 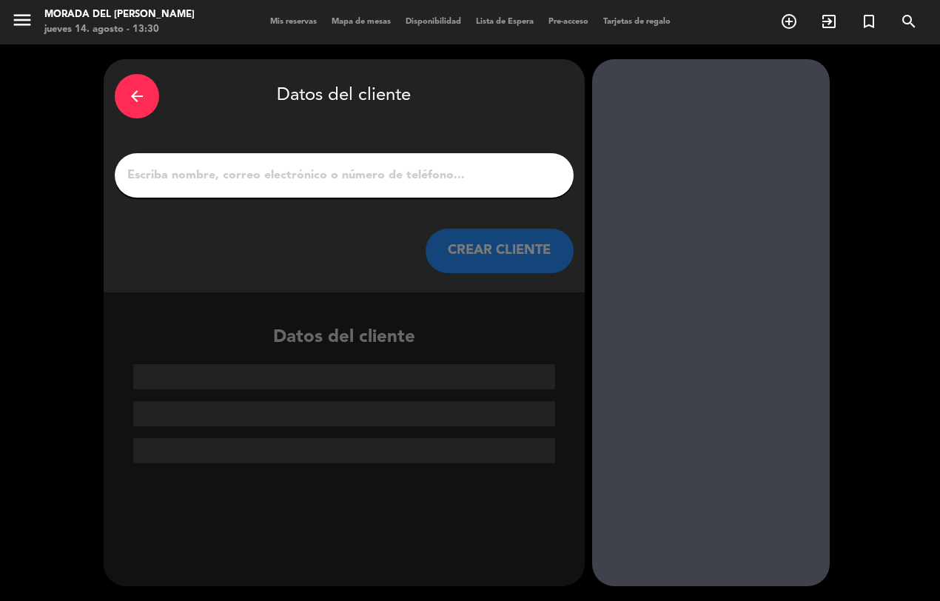 I want to click on i: menu, so click(x=22, y=20).